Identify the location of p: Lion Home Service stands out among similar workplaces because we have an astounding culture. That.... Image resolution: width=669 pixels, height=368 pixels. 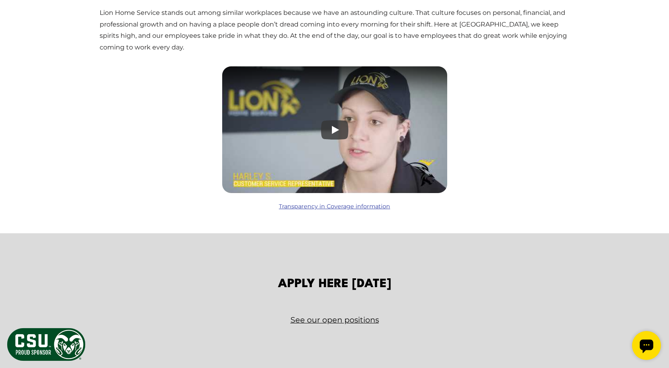
(335, 30).